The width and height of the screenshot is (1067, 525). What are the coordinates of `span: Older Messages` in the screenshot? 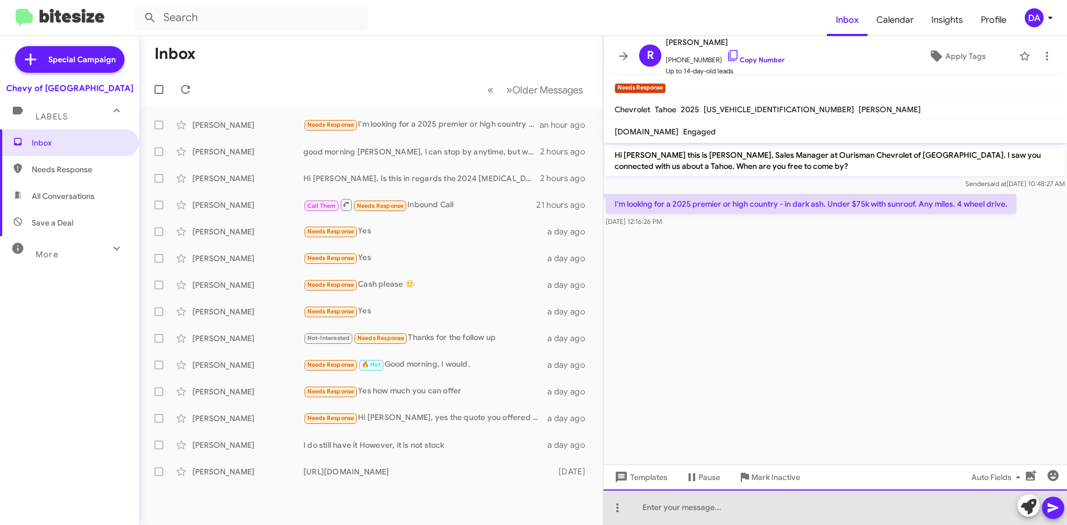 It's located at (547, 90).